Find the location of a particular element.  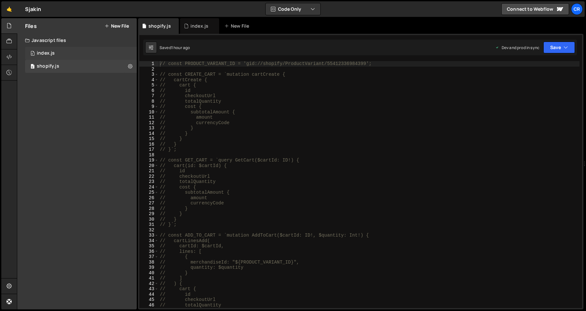

div: 12 is located at coordinates (149, 123).